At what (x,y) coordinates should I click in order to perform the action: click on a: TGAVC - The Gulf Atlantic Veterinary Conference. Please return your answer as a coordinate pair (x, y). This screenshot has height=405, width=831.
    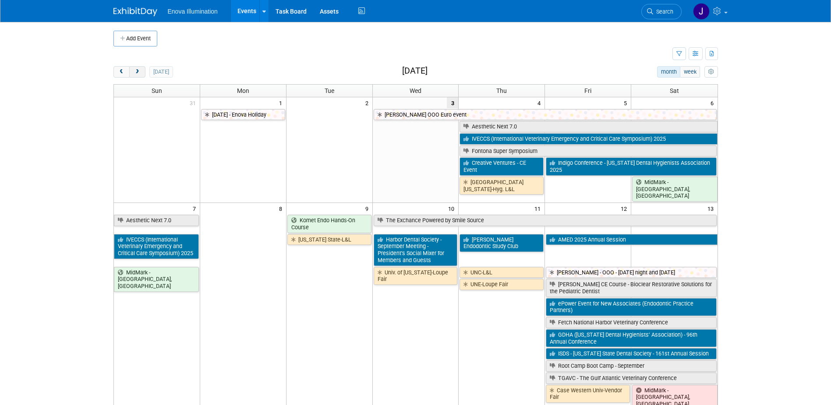
    Looking at the image, I should click on (631, 378).